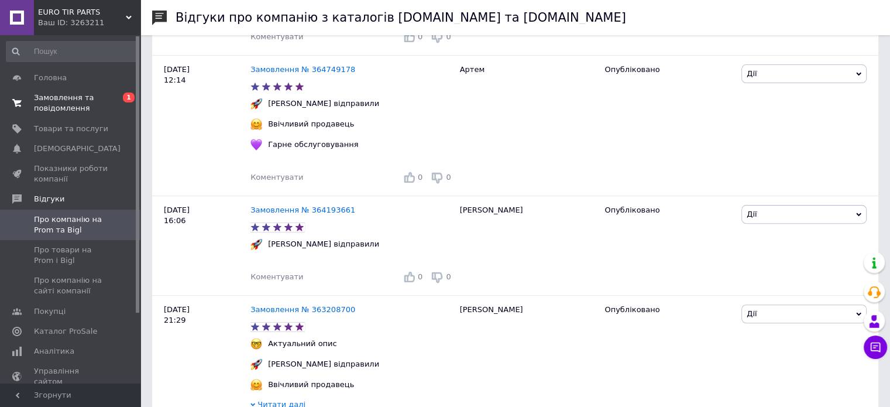 This screenshot has width=890, height=407. What do you see at coordinates (303, 309) in the screenshot?
I see `a: Замовлення № 363208700` at bounding box center [303, 309].